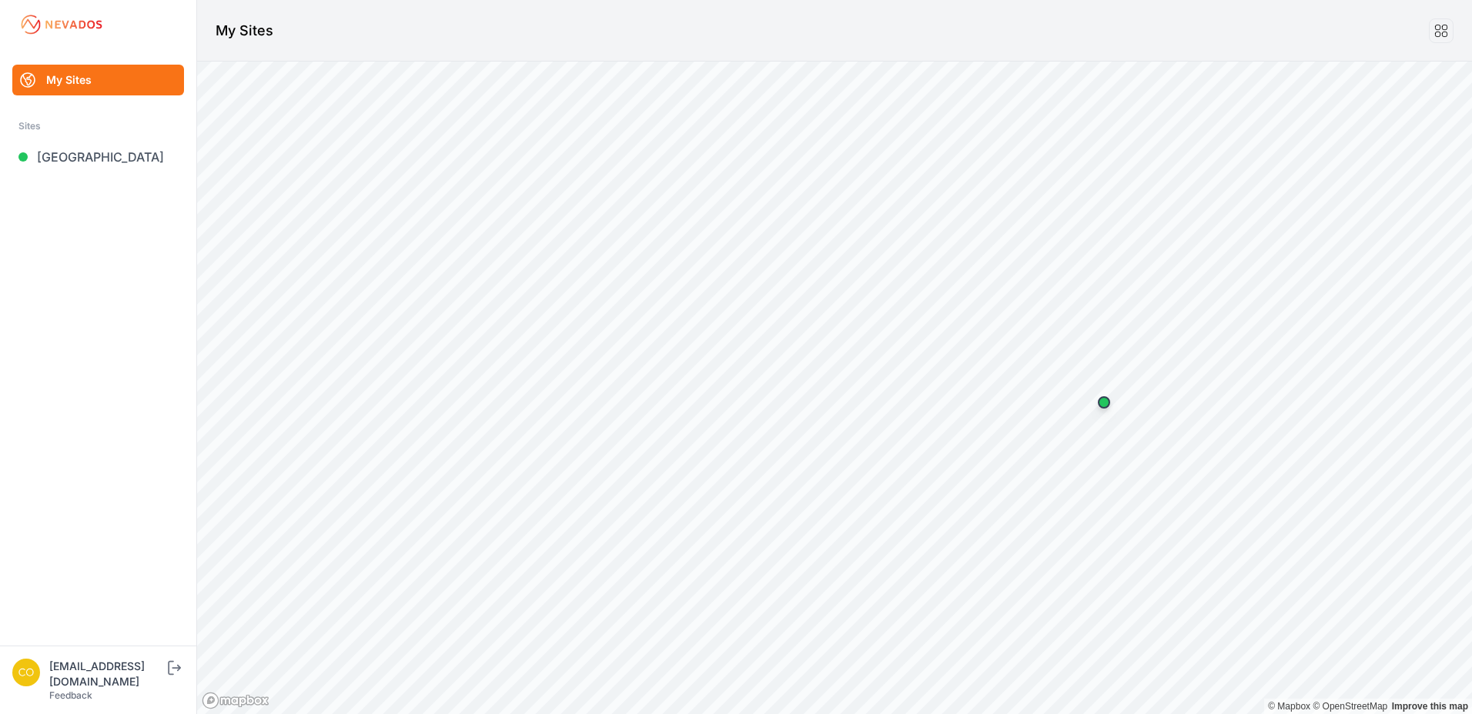  Describe the element at coordinates (236, 701) in the screenshot. I see `a: Mapbox logo` at that location.